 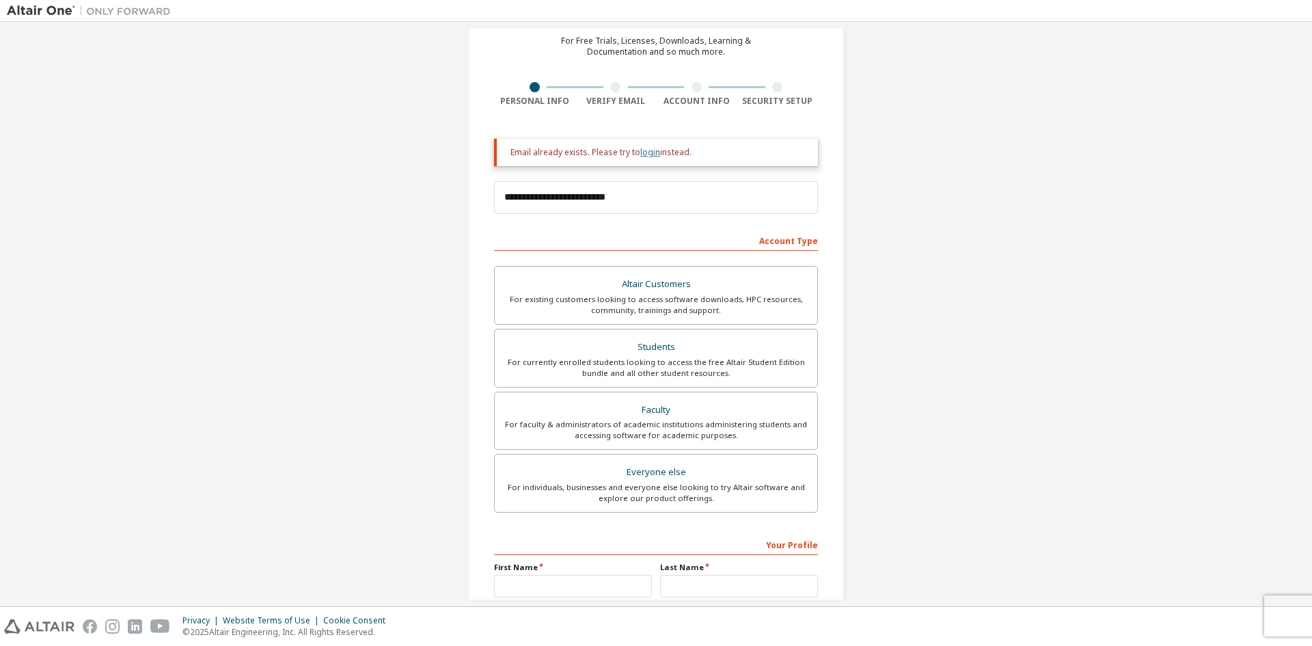 What do you see at coordinates (288, 631) in the screenshot?
I see `p: © 2025 Altair Engineering, Inc. All Rights Reserved.` at bounding box center [288, 631].